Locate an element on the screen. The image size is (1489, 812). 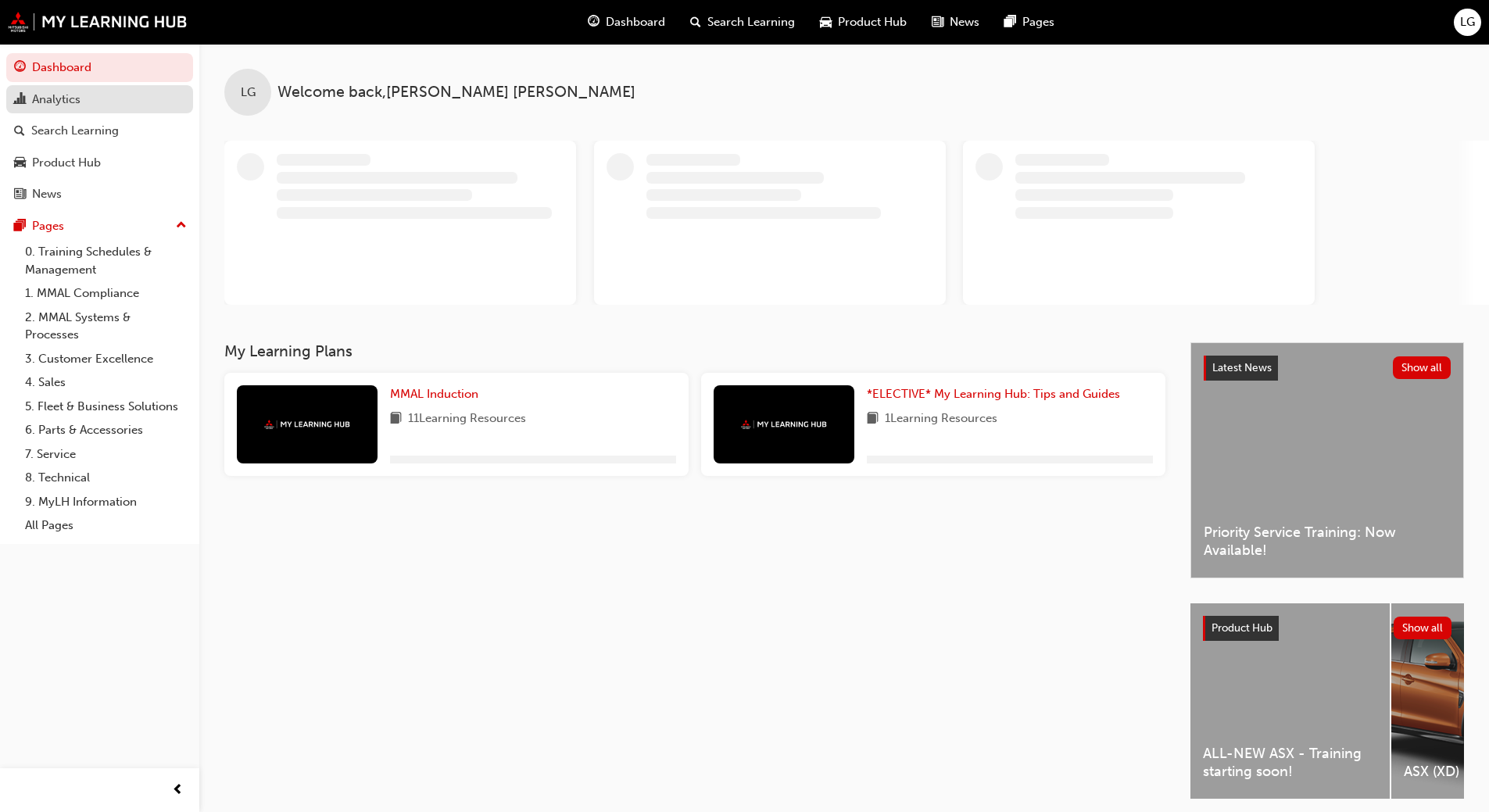
span: Pages is located at coordinates (1038, 22).